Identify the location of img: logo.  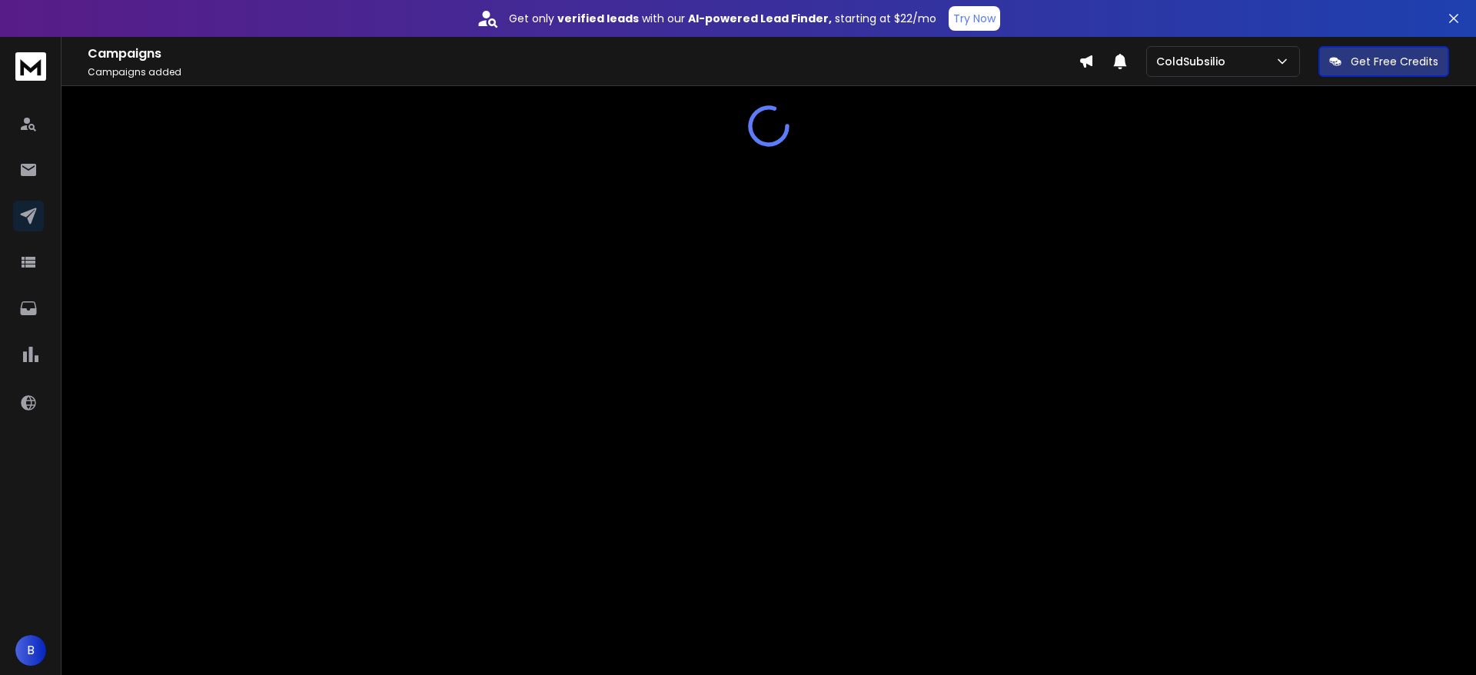
(31, 66).